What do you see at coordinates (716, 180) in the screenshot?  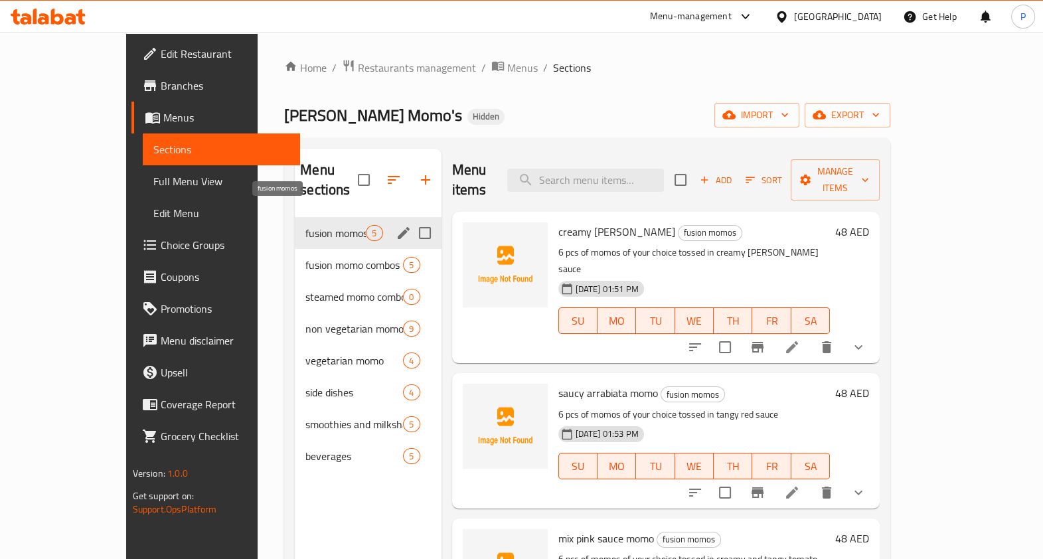 I see `span: Add` at bounding box center [716, 180].